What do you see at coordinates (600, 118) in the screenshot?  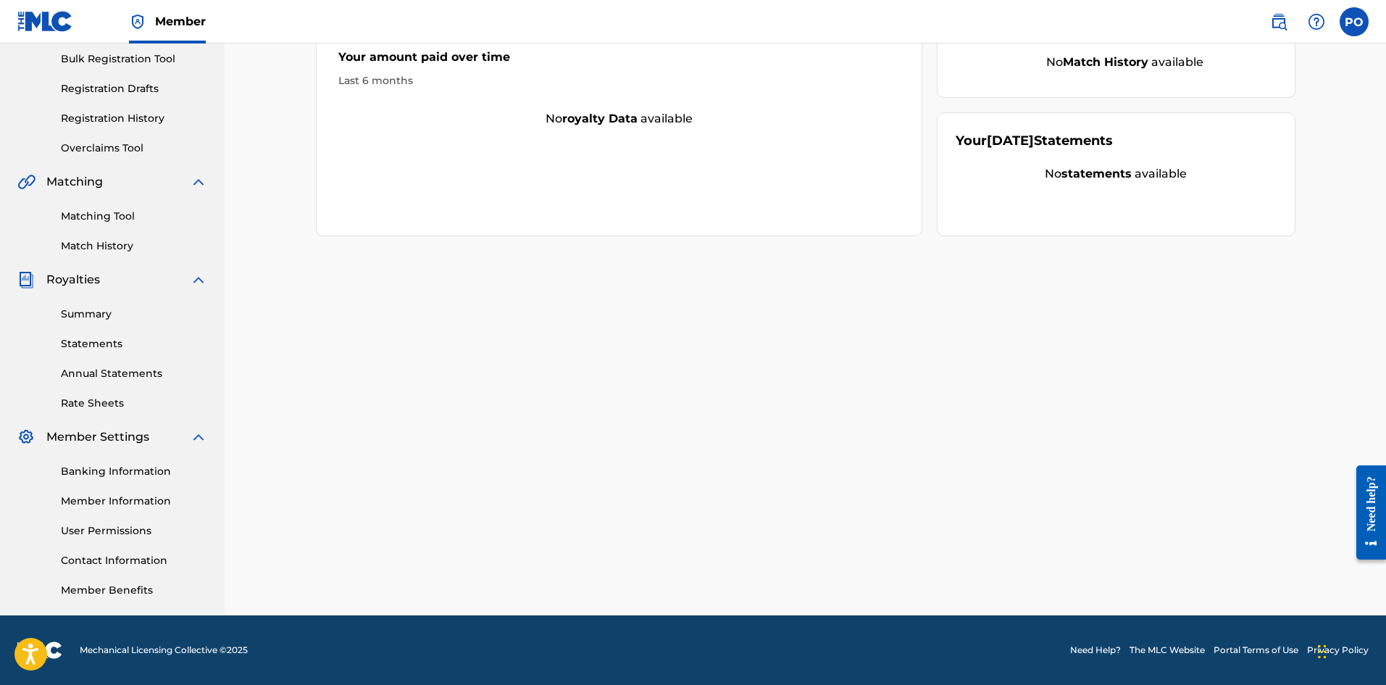 I see `strong: royalty data` at bounding box center [600, 118].